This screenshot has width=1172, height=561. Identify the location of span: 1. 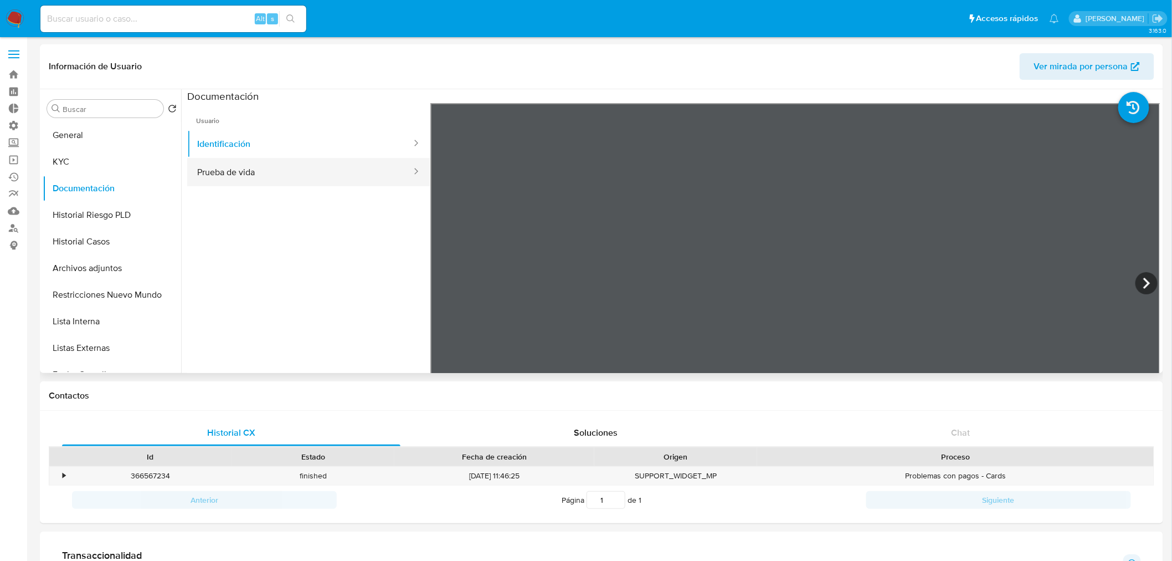
(640, 500).